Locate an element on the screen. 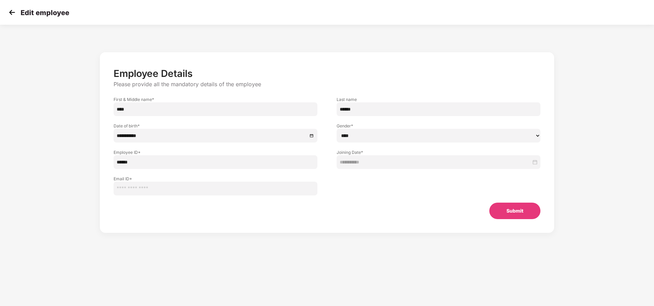 Image resolution: width=654 pixels, height=306 pixels. p: Please provide all the mandatory details of the employee is located at coordinates (327, 84).